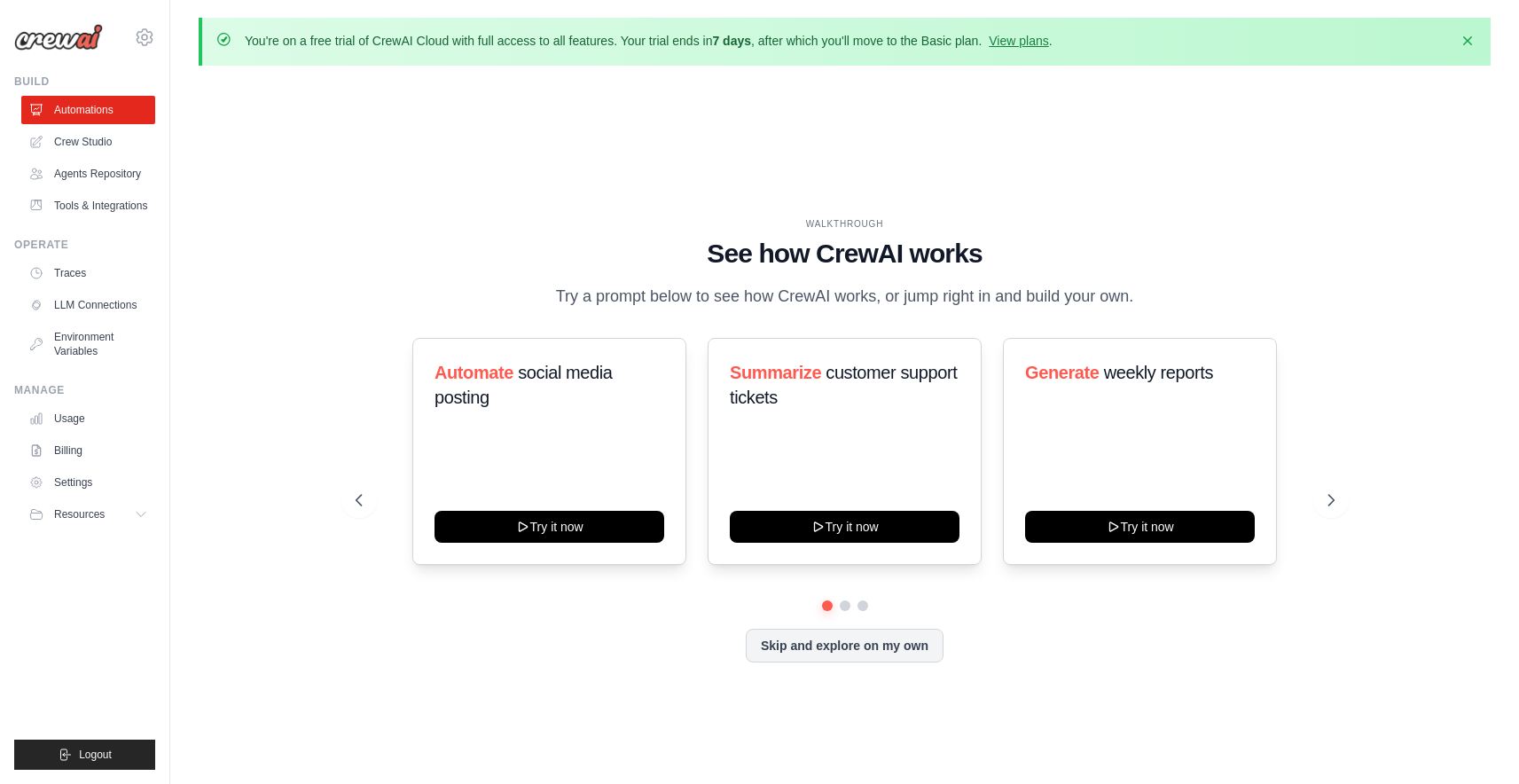  I want to click on span: Generate, so click(1062, 372).